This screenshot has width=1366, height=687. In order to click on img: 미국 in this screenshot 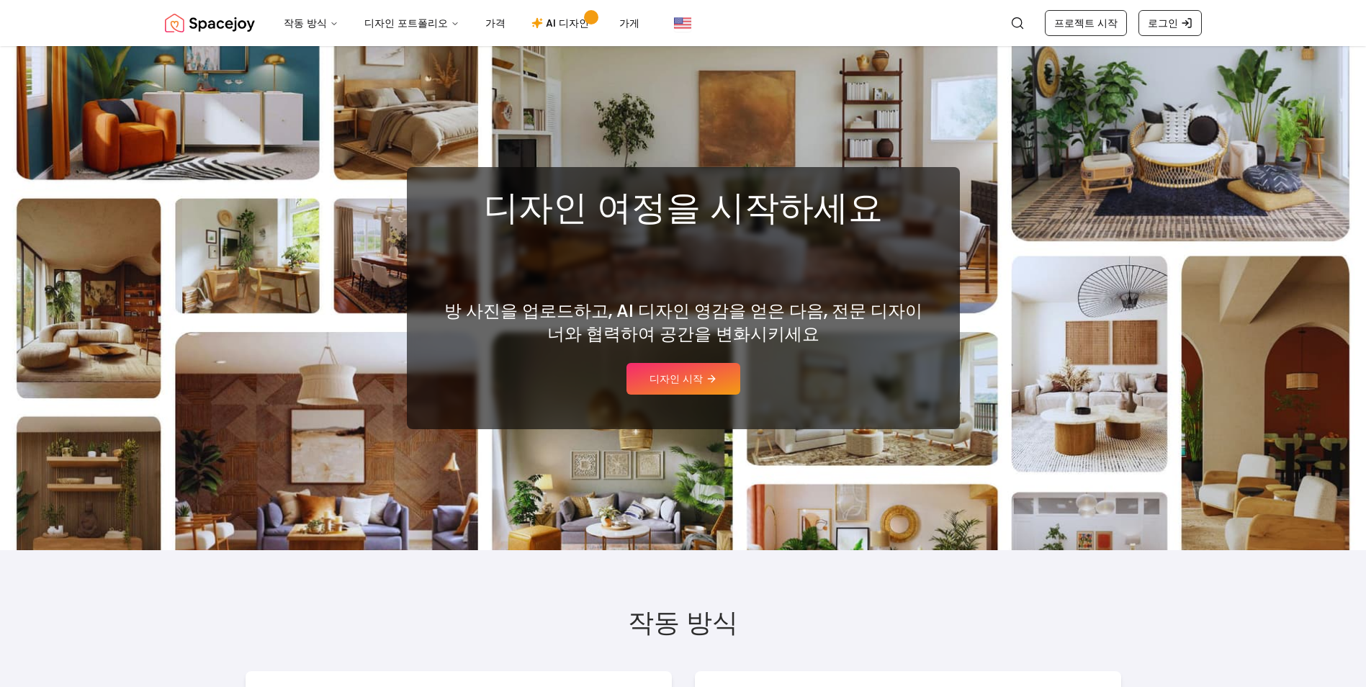, I will do `click(682, 23)`.